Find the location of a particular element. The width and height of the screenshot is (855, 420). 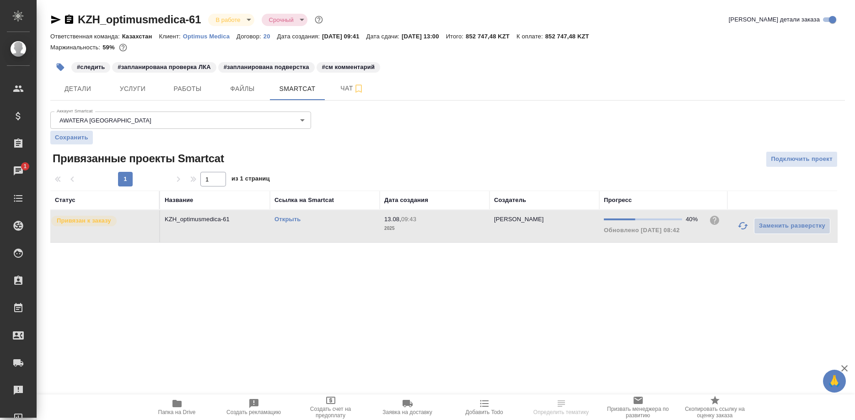

button: В работе is located at coordinates (228, 20).